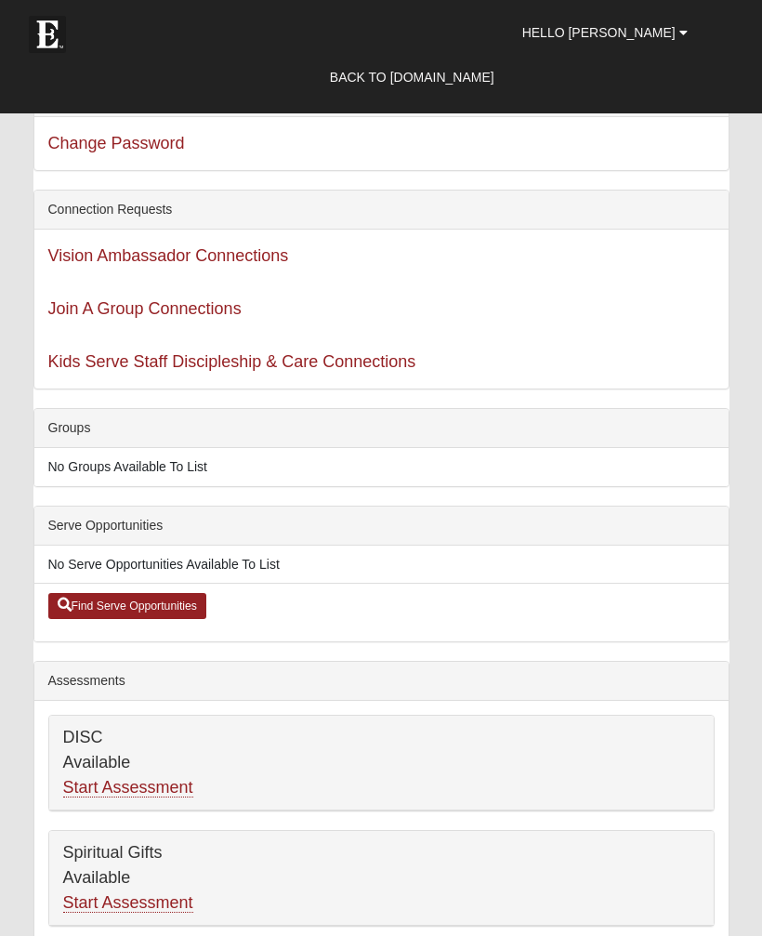 The image size is (762, 936). What do you see at coordinates (145, 309) in the screenshot?
I see `a: Join A Group Connections` at bounding box center [145, 309].